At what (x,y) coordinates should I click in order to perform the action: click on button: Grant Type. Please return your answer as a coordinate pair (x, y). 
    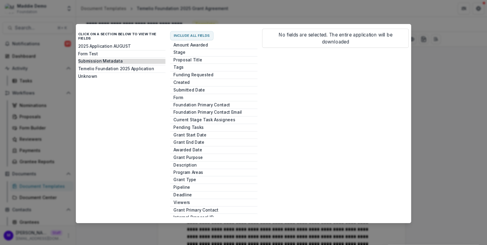
    Looking at the image, I should click on (214, 180).